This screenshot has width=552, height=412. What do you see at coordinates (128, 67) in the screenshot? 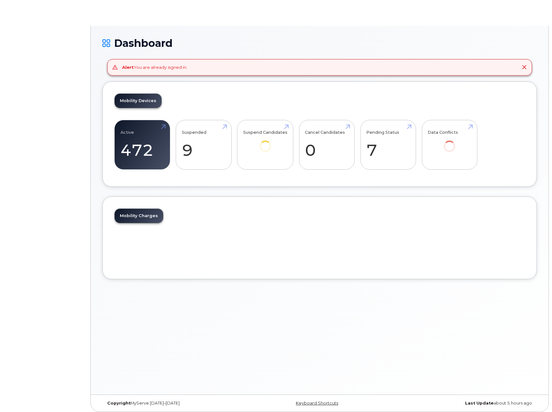
I see `strong: Alert` at bounding box center [128, 67].